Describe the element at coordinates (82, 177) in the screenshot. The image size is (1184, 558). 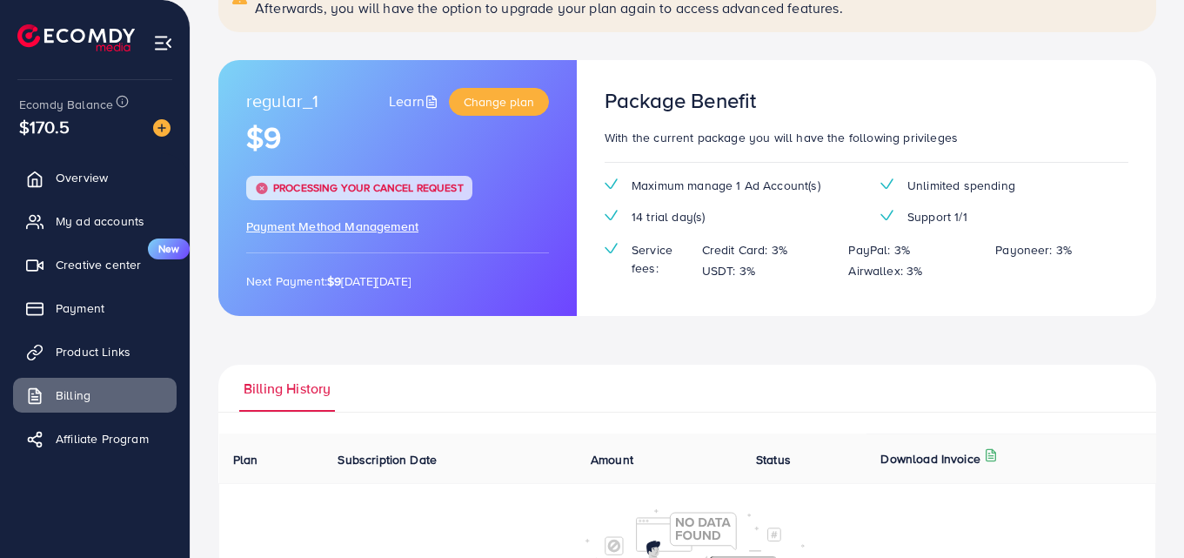
I see `span: Overview` at that location.